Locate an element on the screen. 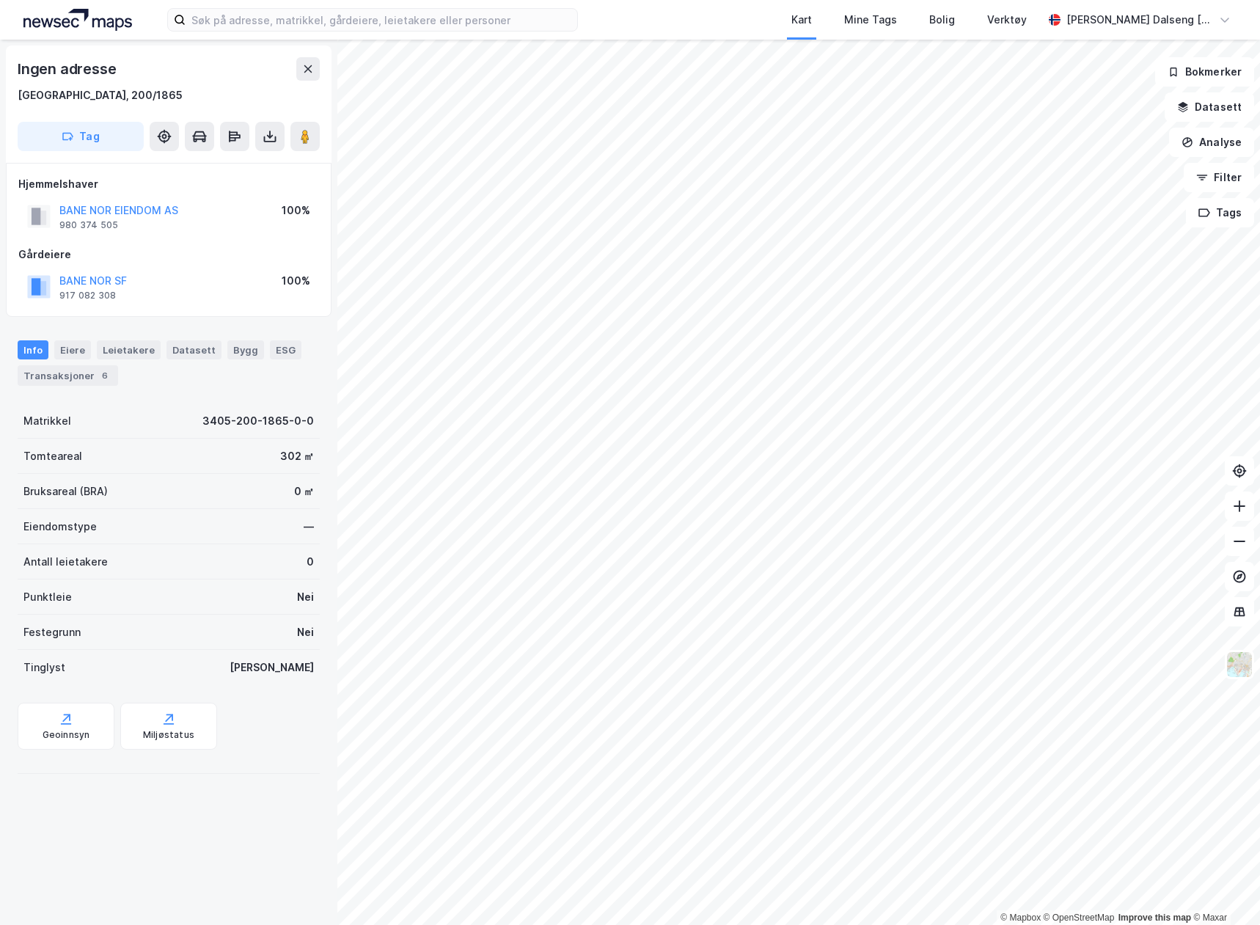 The width and height of the screenshot is (1260, 925). div: Transaksjoner is located at coordinates (67, 376).